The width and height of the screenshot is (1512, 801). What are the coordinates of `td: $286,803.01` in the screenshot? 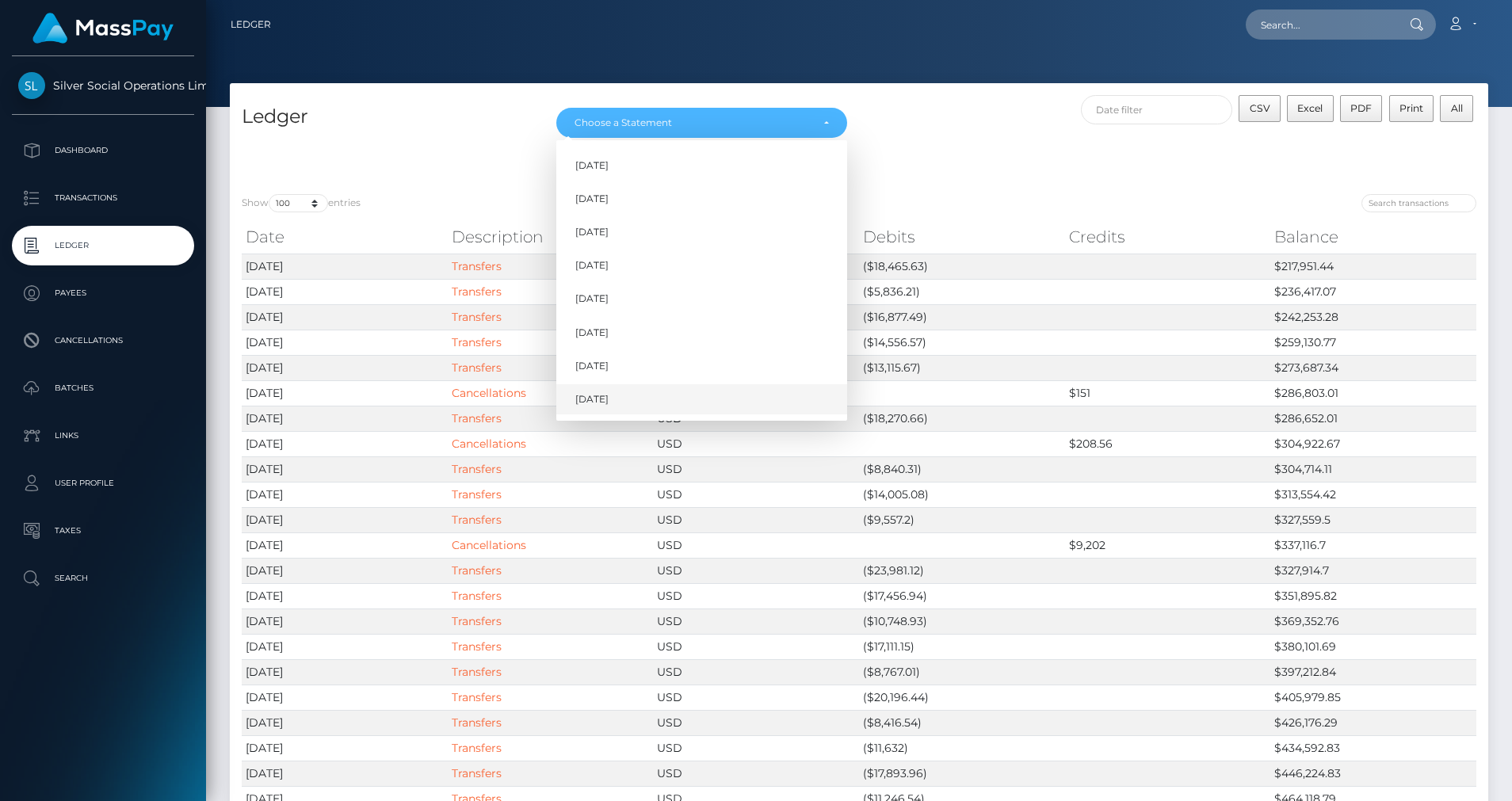 It's located at (1373, 393).